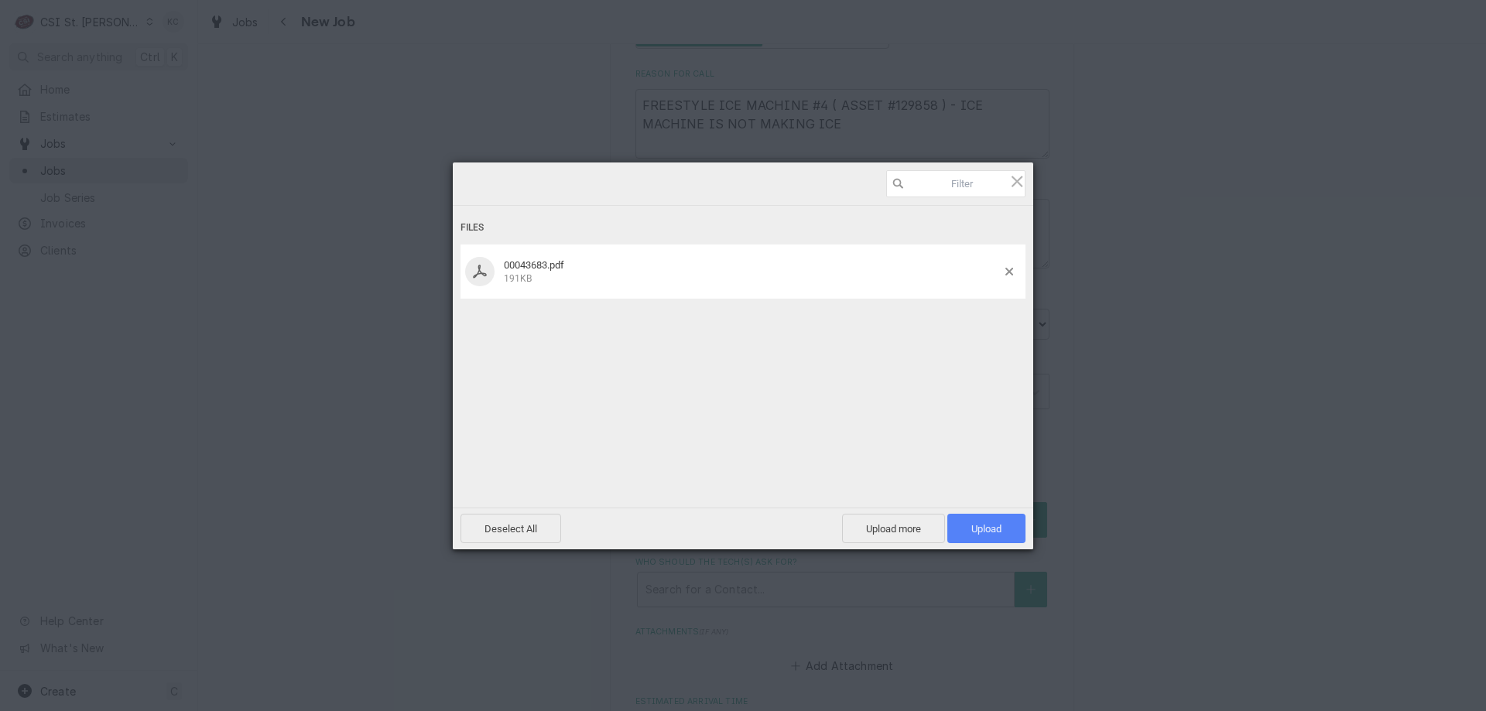 Image resolution: width=1486 pixels, height=711 pixels. I want to click on span: 191KB, so click(518, 279).